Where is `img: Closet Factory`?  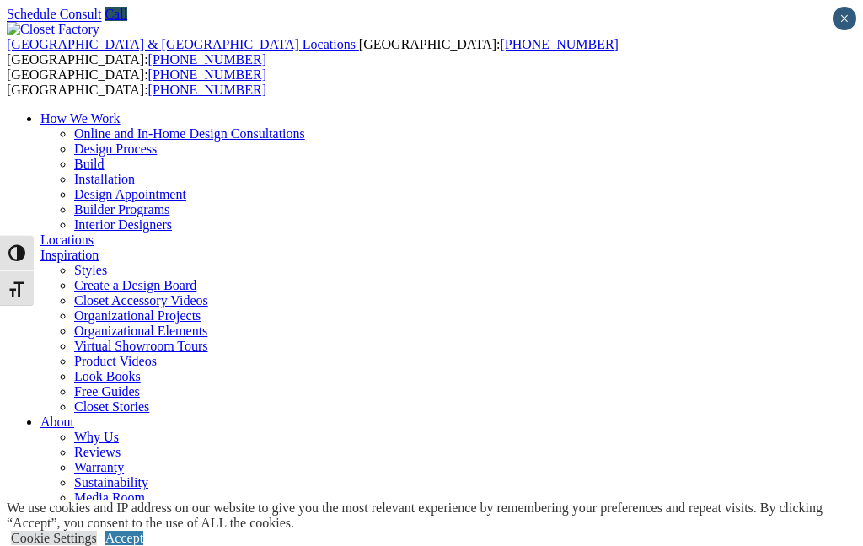 img: Closet Factory is located at coordinates (53, 30).